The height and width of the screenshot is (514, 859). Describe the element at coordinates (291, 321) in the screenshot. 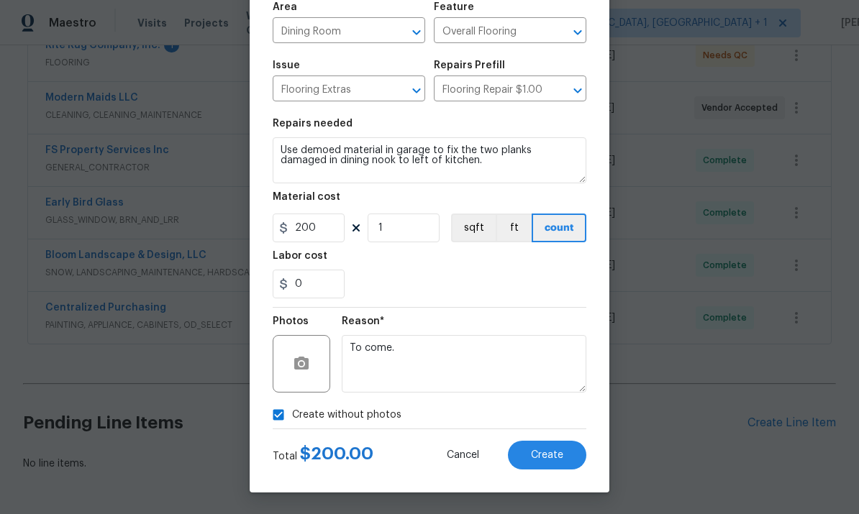

I see `h5: Photos` at that location.